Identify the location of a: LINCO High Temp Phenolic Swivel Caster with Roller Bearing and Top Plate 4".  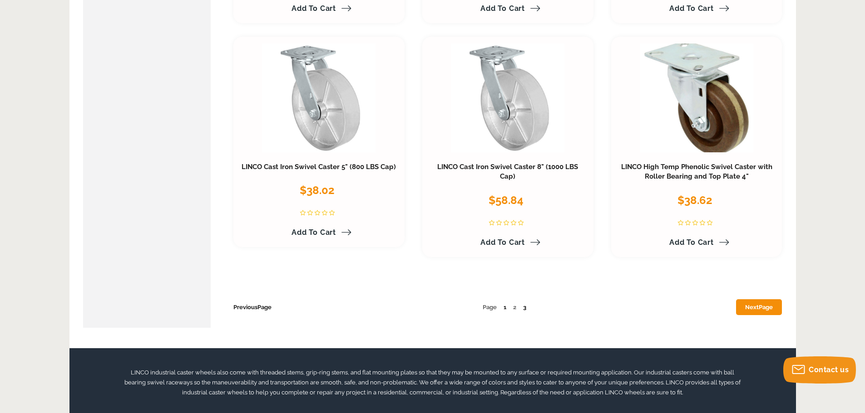
(696, 172).